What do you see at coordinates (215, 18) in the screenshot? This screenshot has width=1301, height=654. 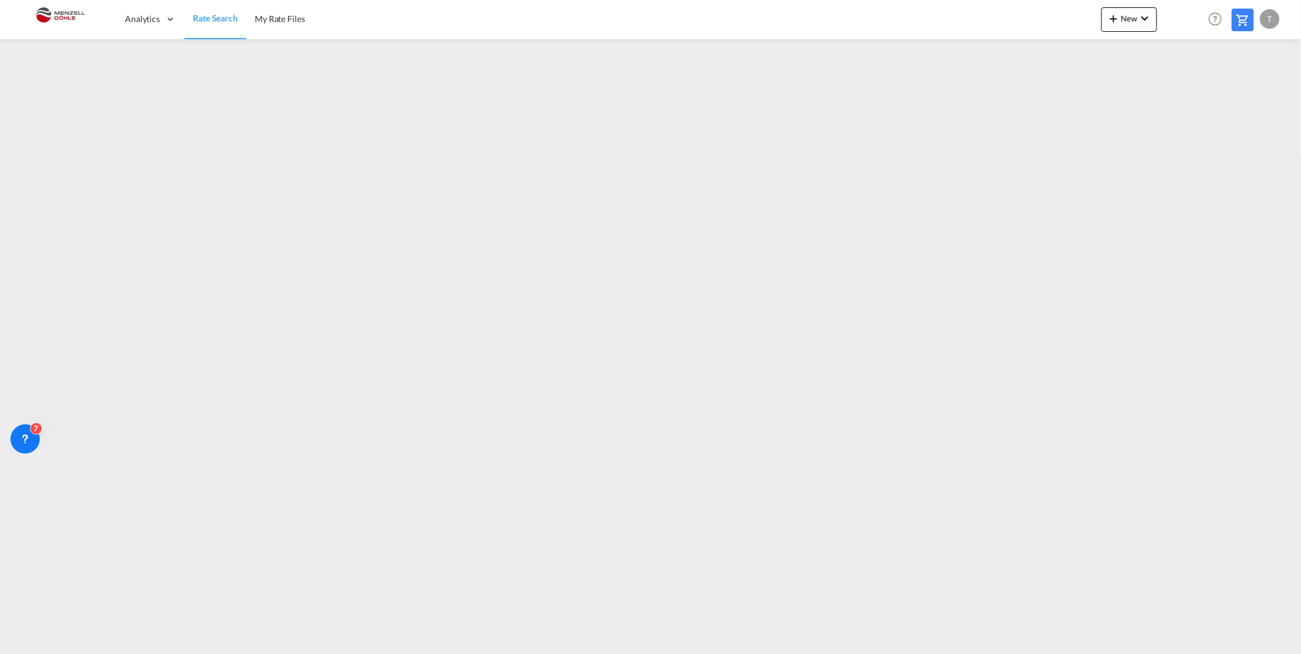 I see `span: Rate Search` at bounding box center [215, 18].